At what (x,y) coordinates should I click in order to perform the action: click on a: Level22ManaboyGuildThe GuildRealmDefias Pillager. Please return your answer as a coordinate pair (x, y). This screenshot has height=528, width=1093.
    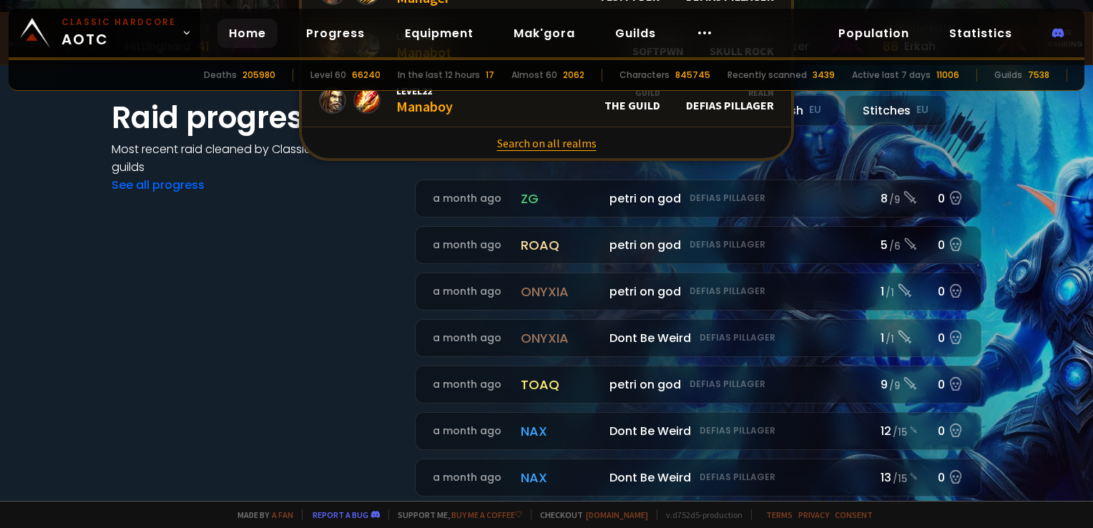
    Looking at the image, I should click on (546, 100).